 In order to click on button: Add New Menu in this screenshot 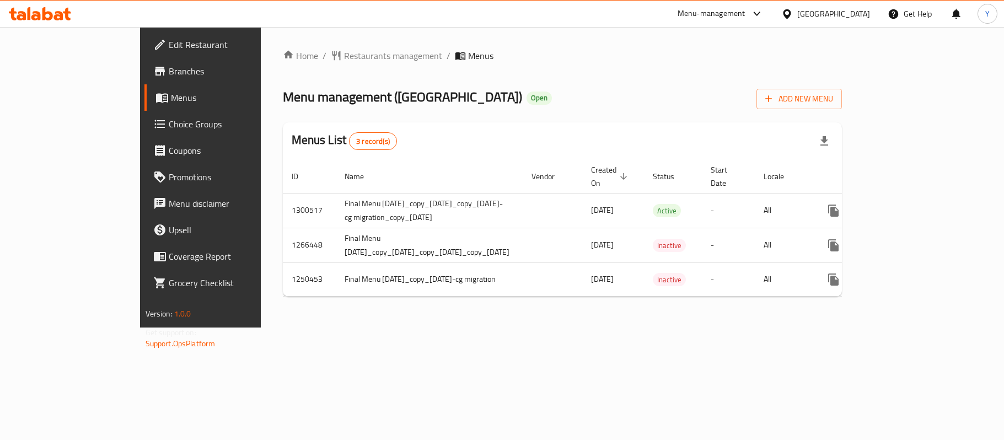, I will do `click(799, 99)`.